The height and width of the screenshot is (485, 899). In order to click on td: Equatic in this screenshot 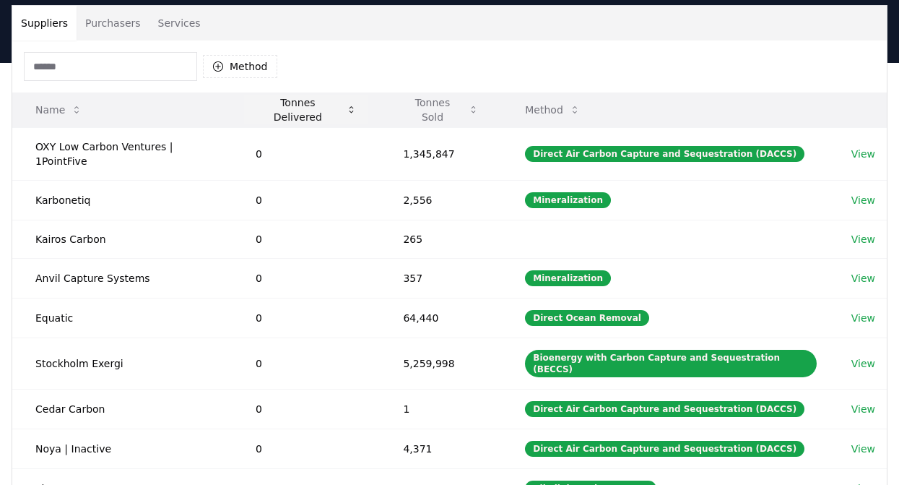, I will do `click(122, 317)`.